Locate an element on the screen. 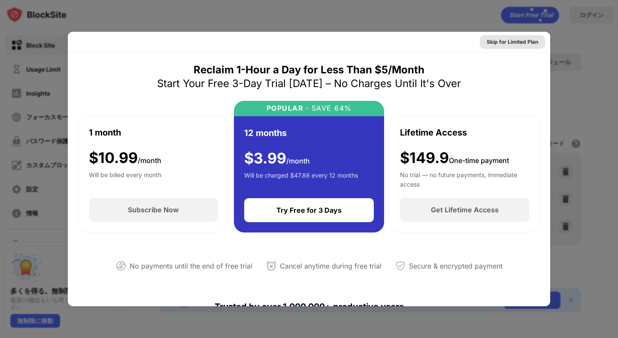 The height and width of the screenshot is (338, 618). div: Will be charged $47.88 every 12 months is located at coordinates (301, 179).